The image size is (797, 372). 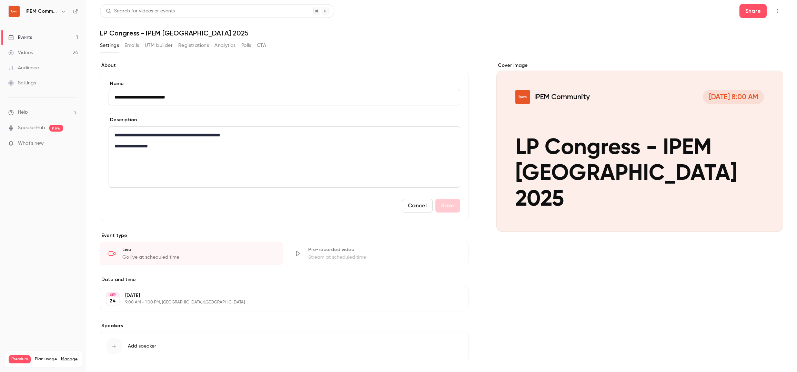 What do you see at coordinates (198, 257) in the screenshot?
I see `div: Go live at scheduled time` at bounding box center [198, 257].